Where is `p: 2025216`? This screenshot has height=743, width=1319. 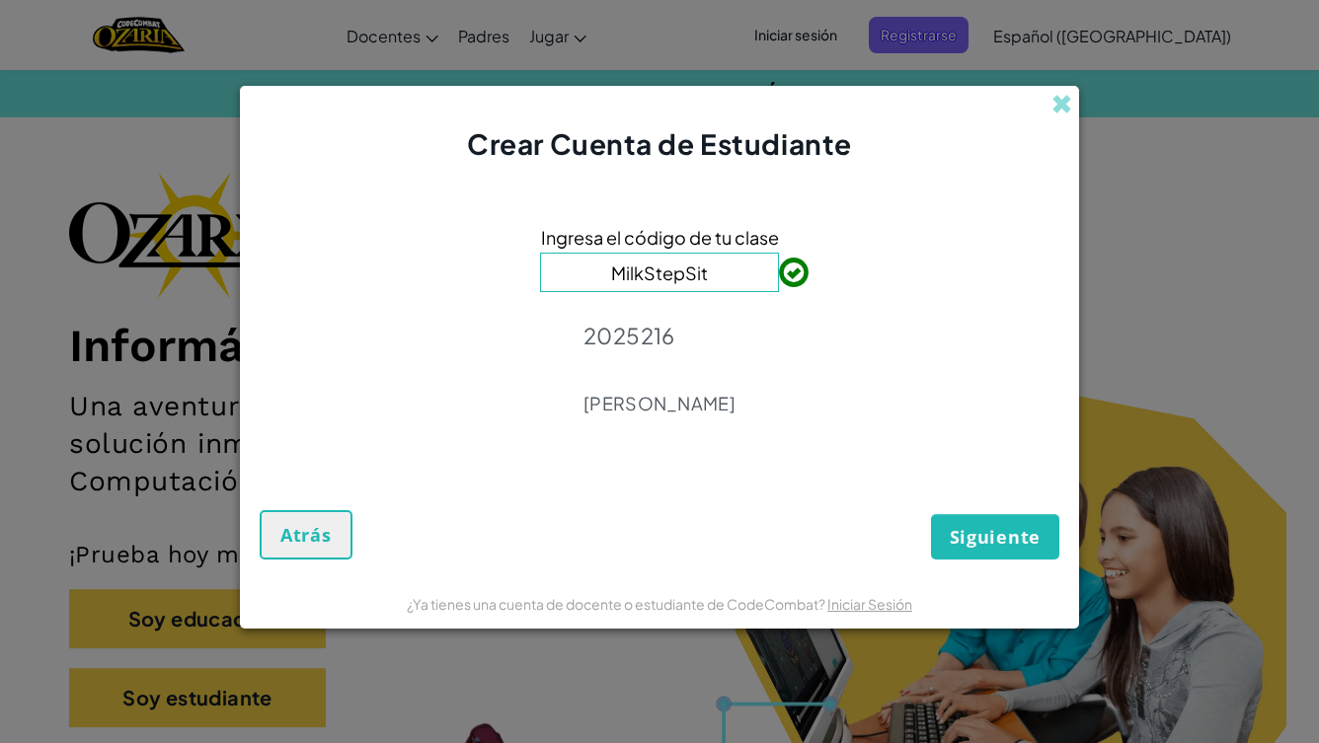
p: 2025216 is located at coordinates (660, 336).